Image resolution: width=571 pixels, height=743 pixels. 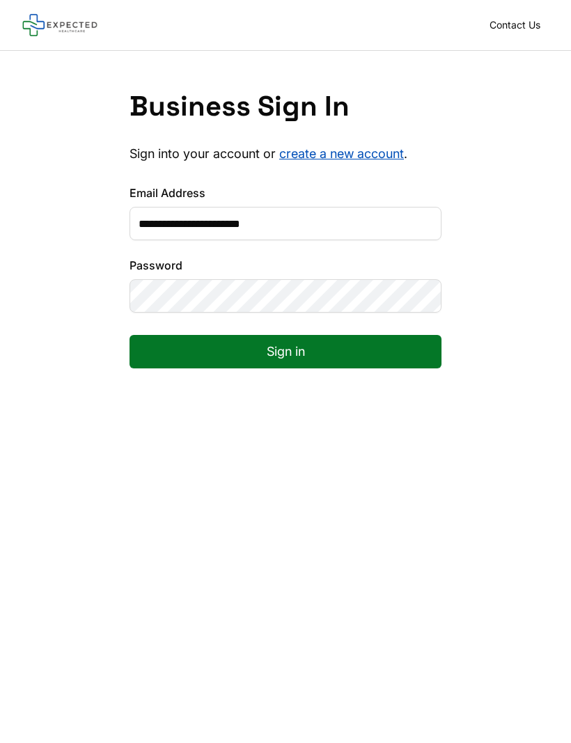 What do you see at coordinates (286, 107) in the screenshot?
I see `h1: Business Sign In` at bounding box center [286, 107].